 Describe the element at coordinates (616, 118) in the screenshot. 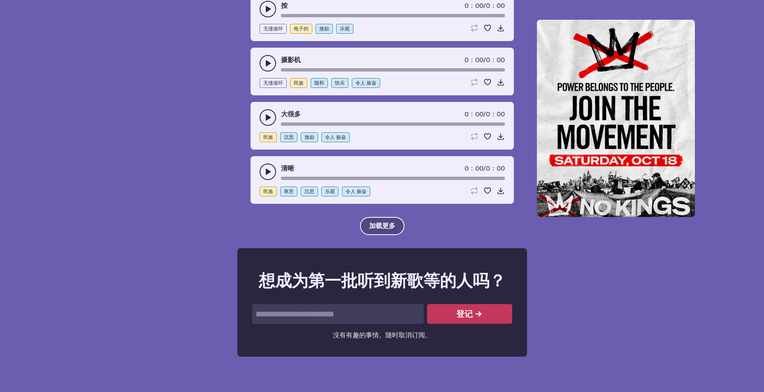

I see `img: Help save our democracy!` at that location.